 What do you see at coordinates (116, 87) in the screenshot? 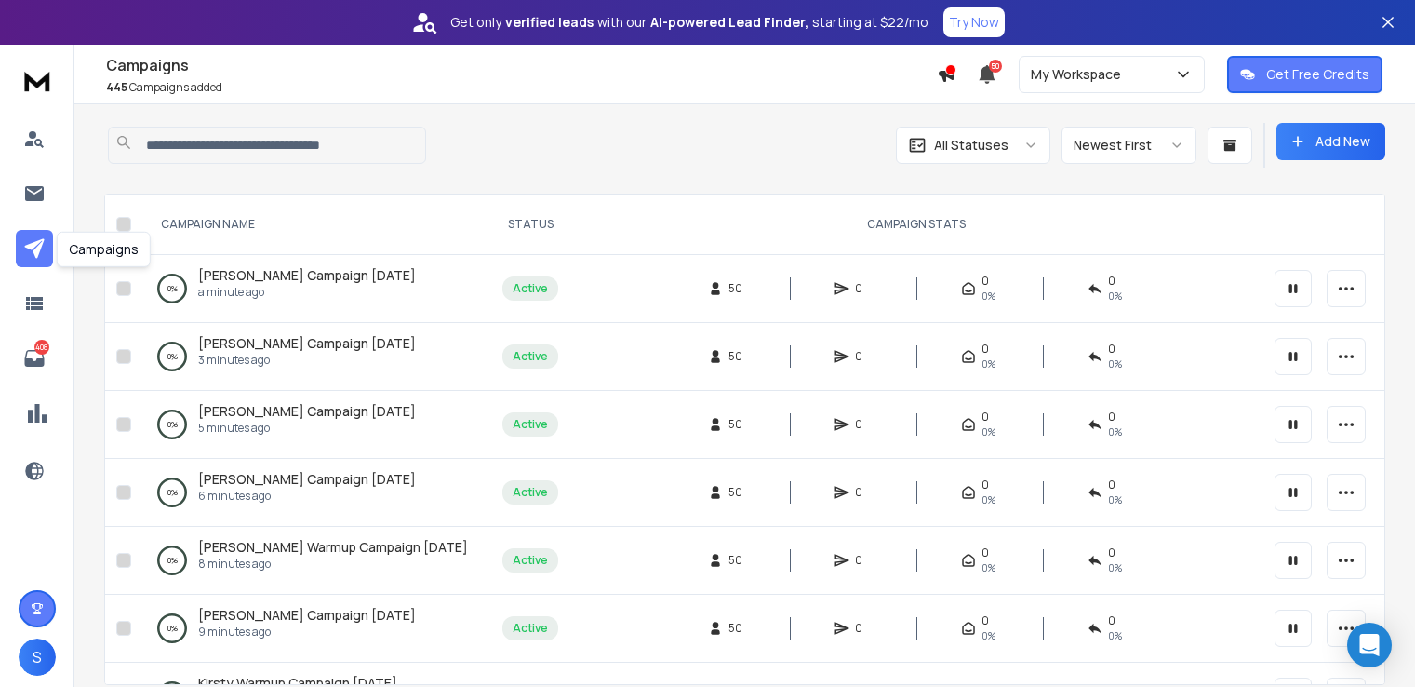
I see `span: 445` at bounding box center [116, 87].